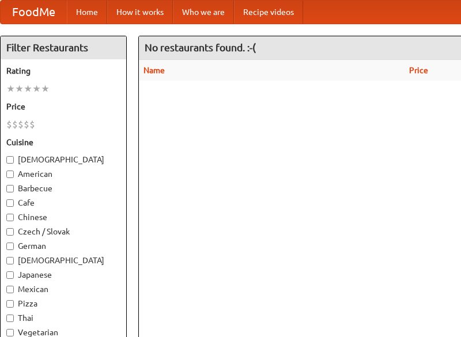  I want to click on label: Mexican, so click(63, 289).